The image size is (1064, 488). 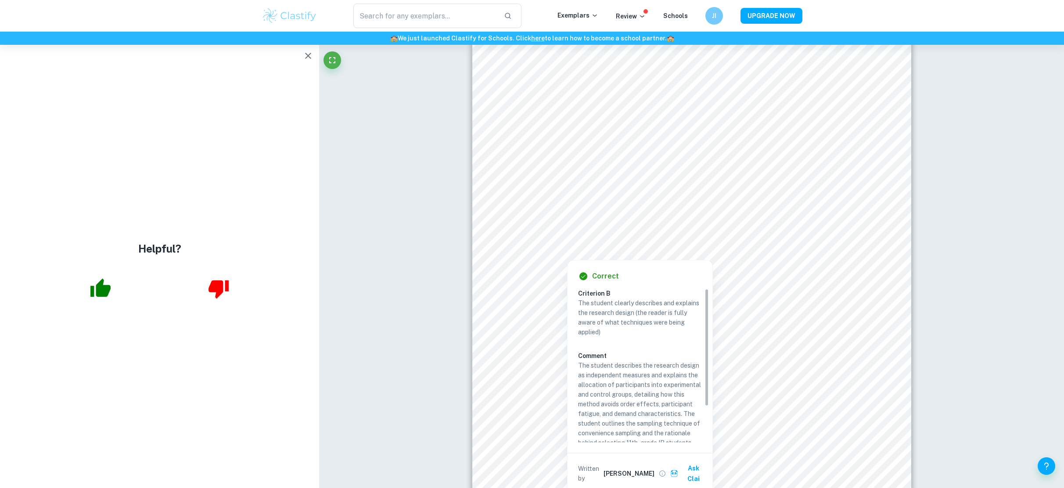 What do you see at coordinates (640, 356) in the screenshot?
I see `h6: Comment` at bounding box center [640, 356].